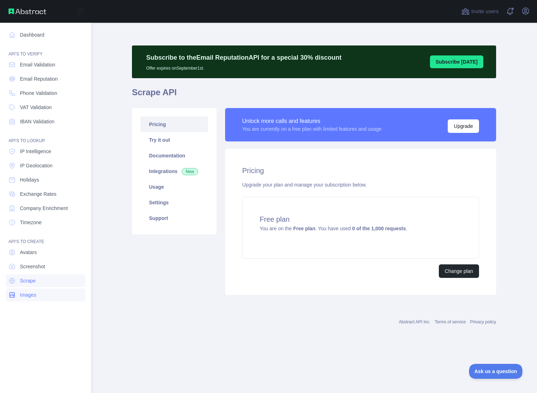 This screenshot has height=393, width=537. Describe the element at coordinates (45, 194) in the screenshot. I see `a: Exchange Rates` at that location.